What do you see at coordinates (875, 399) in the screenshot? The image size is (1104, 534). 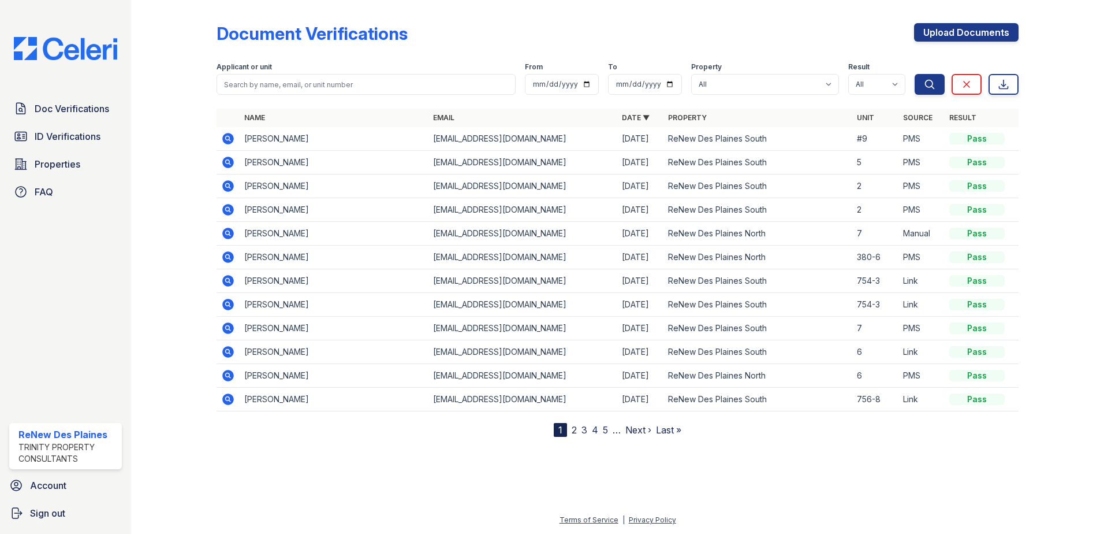 I see `td: 756-8` at bounding box center [875, 399].